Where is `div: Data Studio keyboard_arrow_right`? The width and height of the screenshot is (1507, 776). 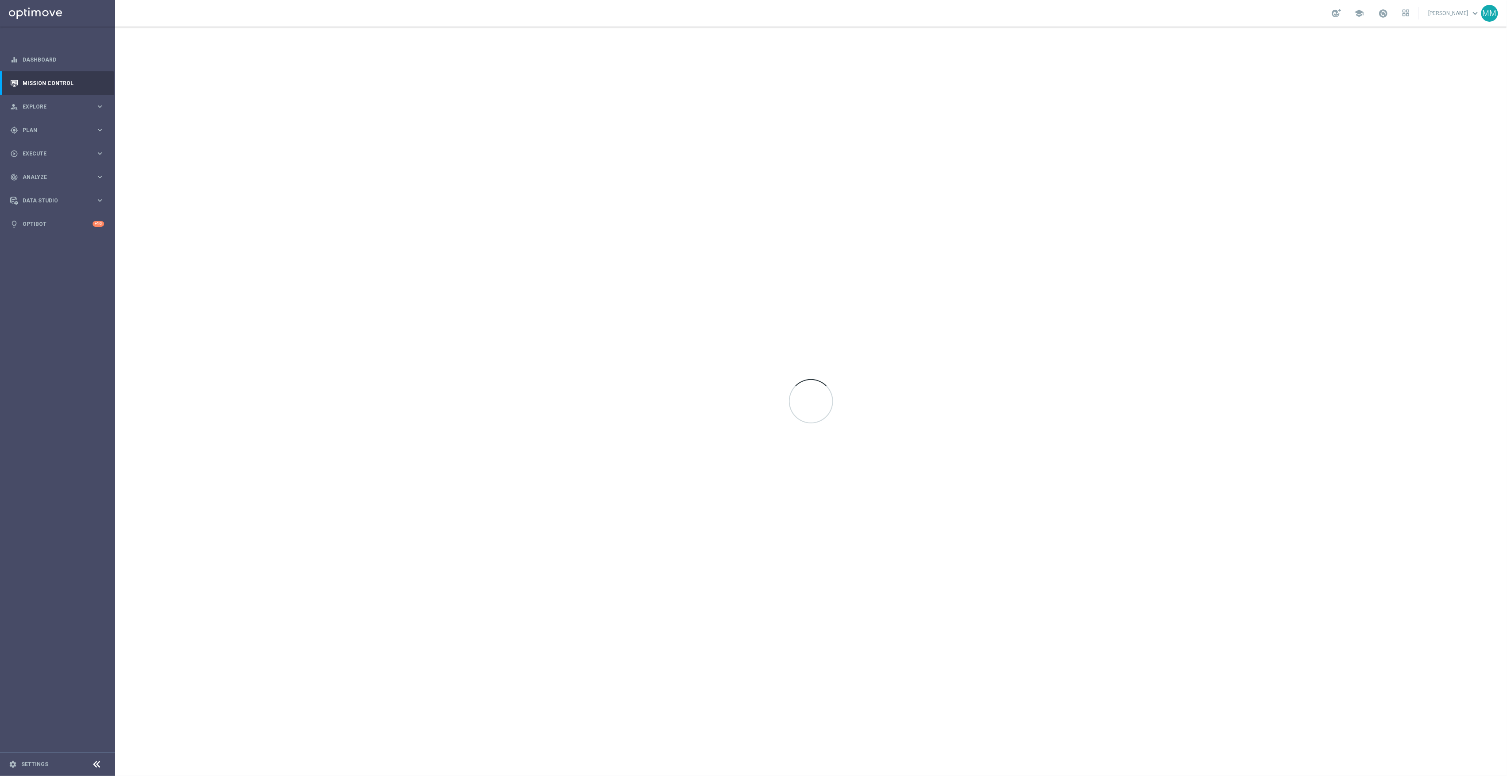 div: Data Studio keyboard_arrow_right is located at coordinates (57, 201).